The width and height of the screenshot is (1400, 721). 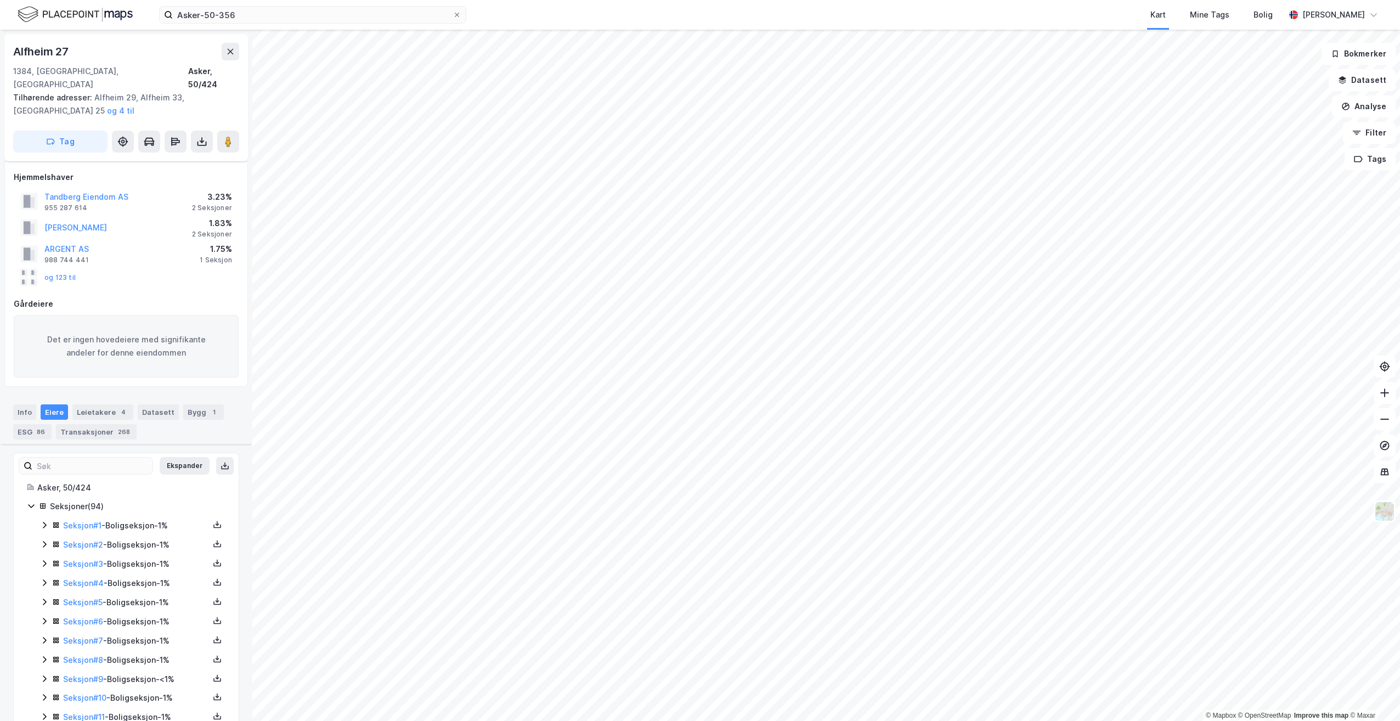 What do you see at coordinates (138, 506) in the screenshot?
I see `div: Seksjoner ( 94 )` at bounding box center [138, 506].